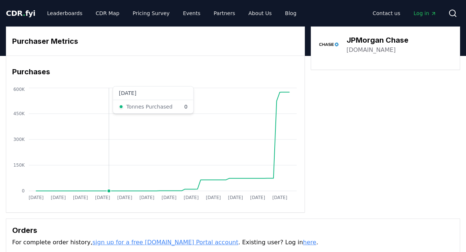  What do you see at coordinates (19, 165) in the screenshot?
I see `tspan: 150K` at bounding box center [19, 165].